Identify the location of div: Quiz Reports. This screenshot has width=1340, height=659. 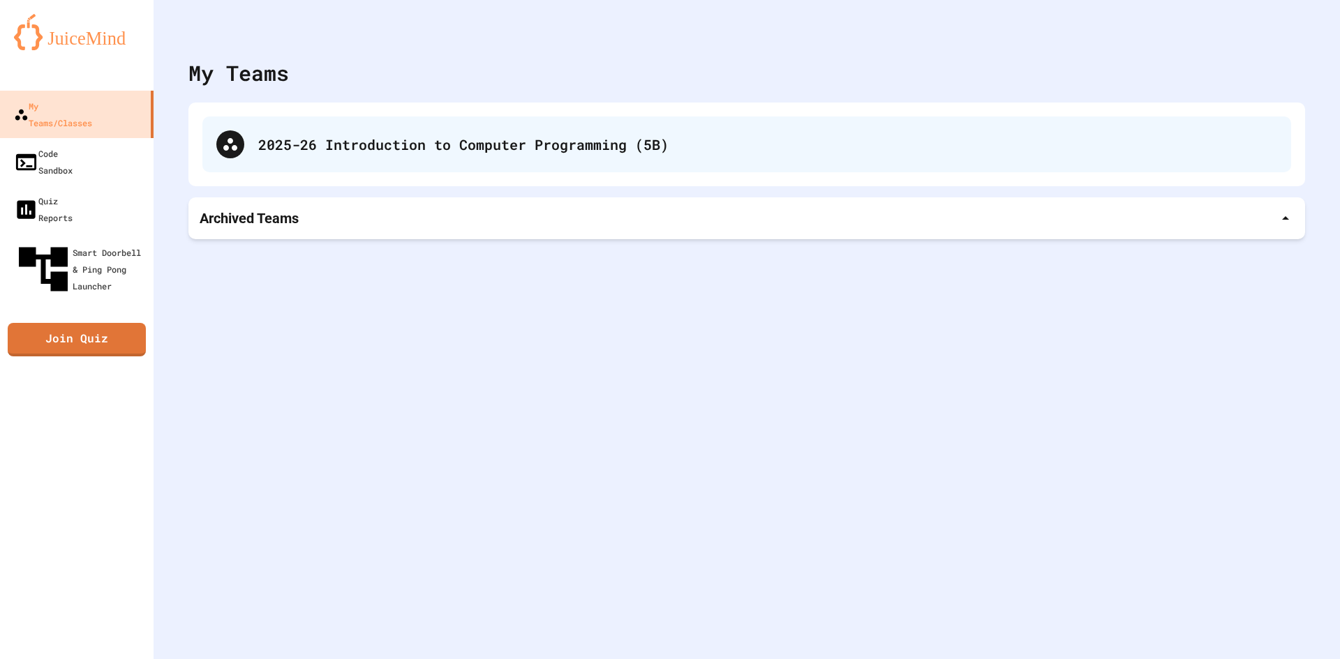
(43, 209).